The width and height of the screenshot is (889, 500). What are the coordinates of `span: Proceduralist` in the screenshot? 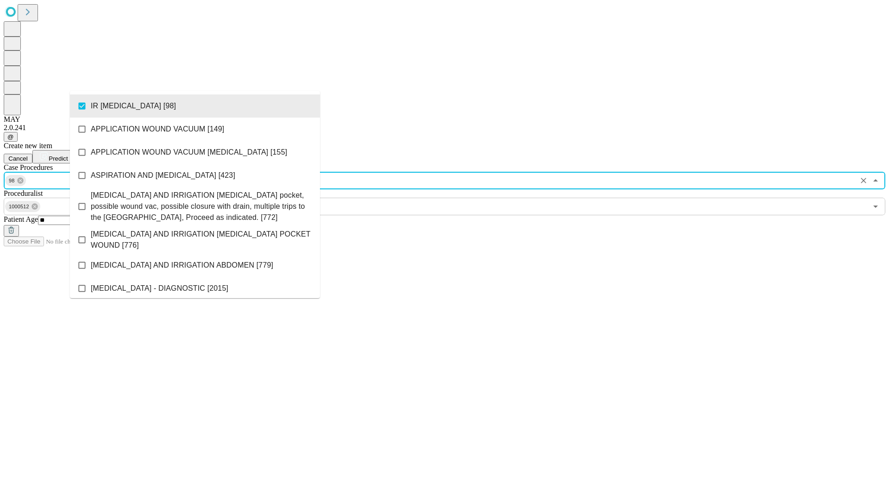 It's located at (23, 193).